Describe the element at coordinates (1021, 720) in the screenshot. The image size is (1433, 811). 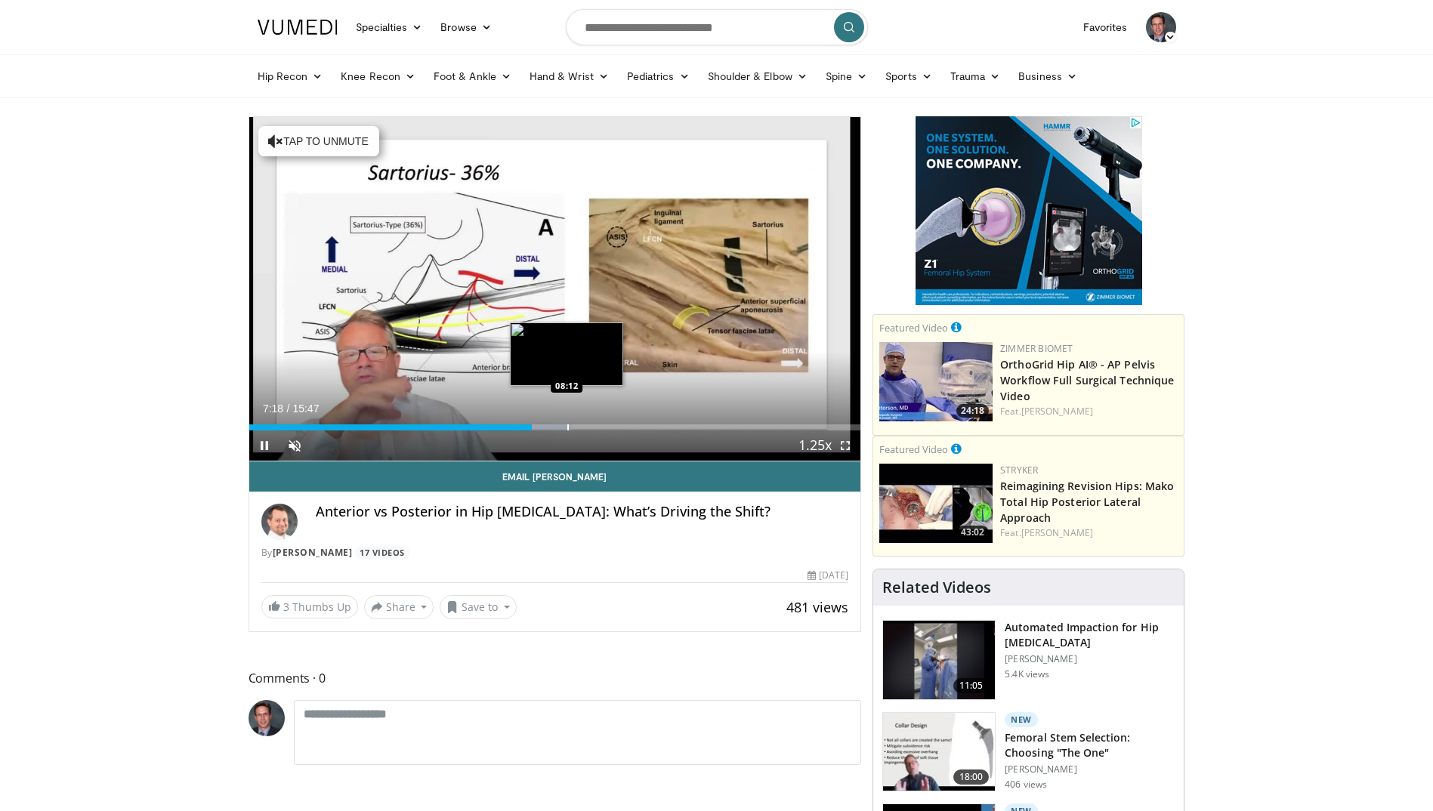
I see `p: New` at that location.